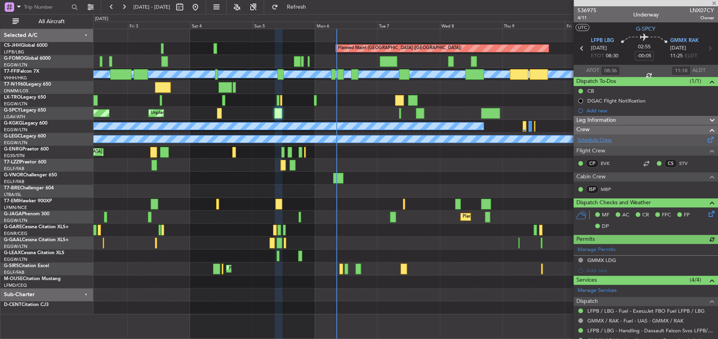 The height and width of the screenshot is (339, 718). What do you see at coordinates (691, 56) in the screenshot?
I see `span: ELDT` at bounding box center [691, 56].